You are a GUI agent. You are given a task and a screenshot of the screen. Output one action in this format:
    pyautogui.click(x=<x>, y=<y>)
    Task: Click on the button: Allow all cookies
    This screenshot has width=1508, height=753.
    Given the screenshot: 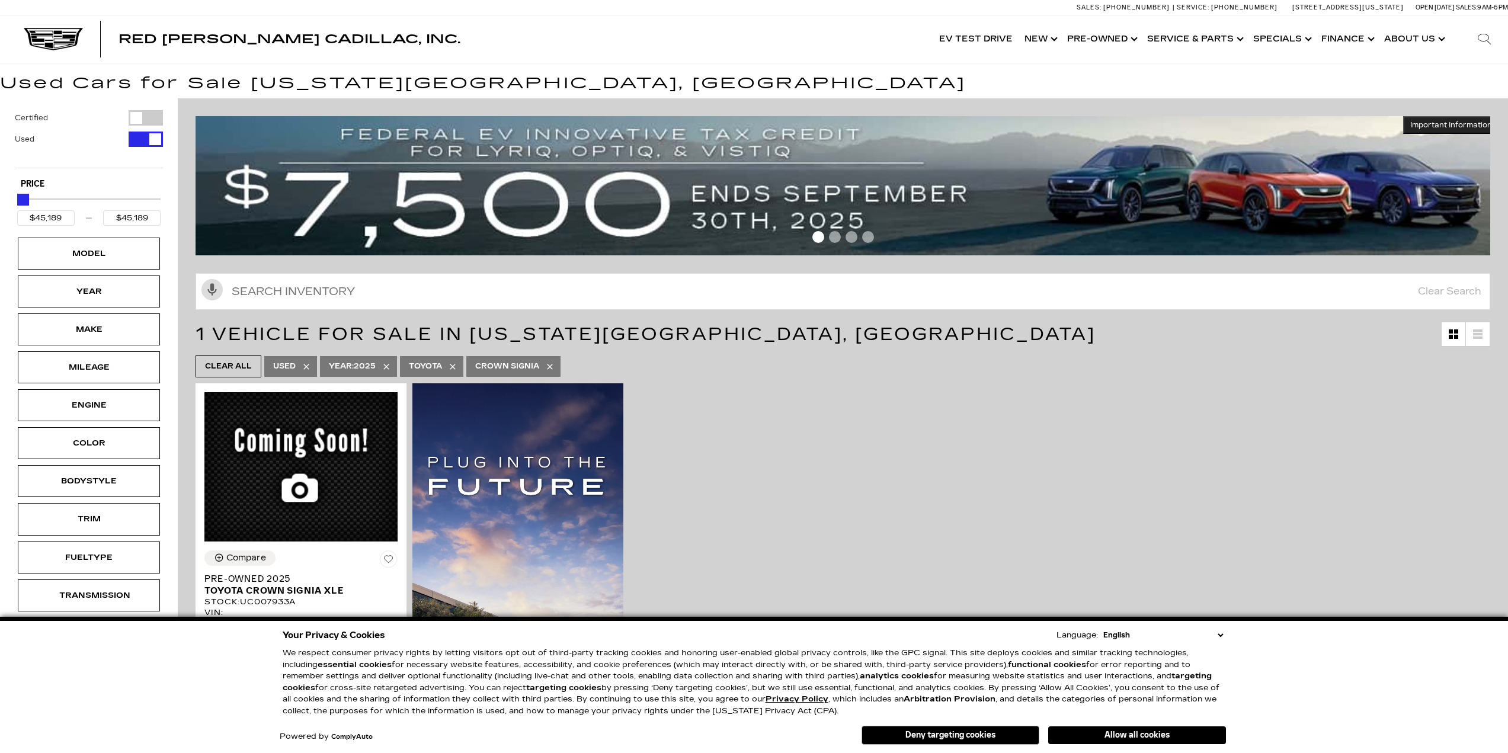 What is the action you would take?
    pyautogui.click(x=1137, y=735)
    